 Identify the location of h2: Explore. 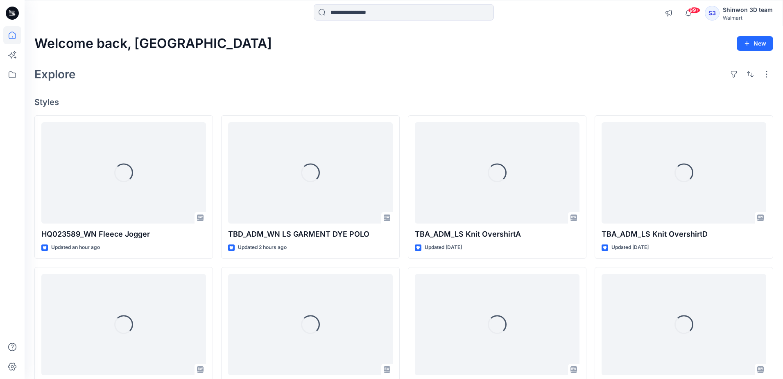
(55, 74).